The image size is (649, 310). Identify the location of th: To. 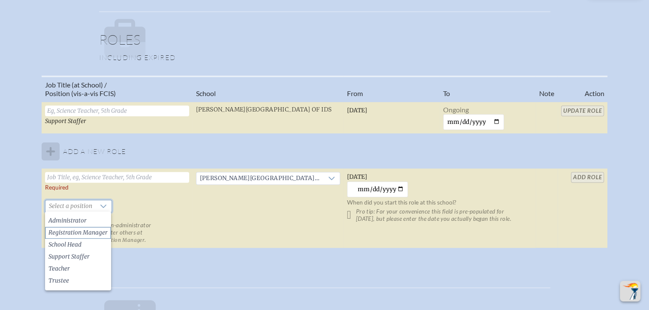
(487, 89).